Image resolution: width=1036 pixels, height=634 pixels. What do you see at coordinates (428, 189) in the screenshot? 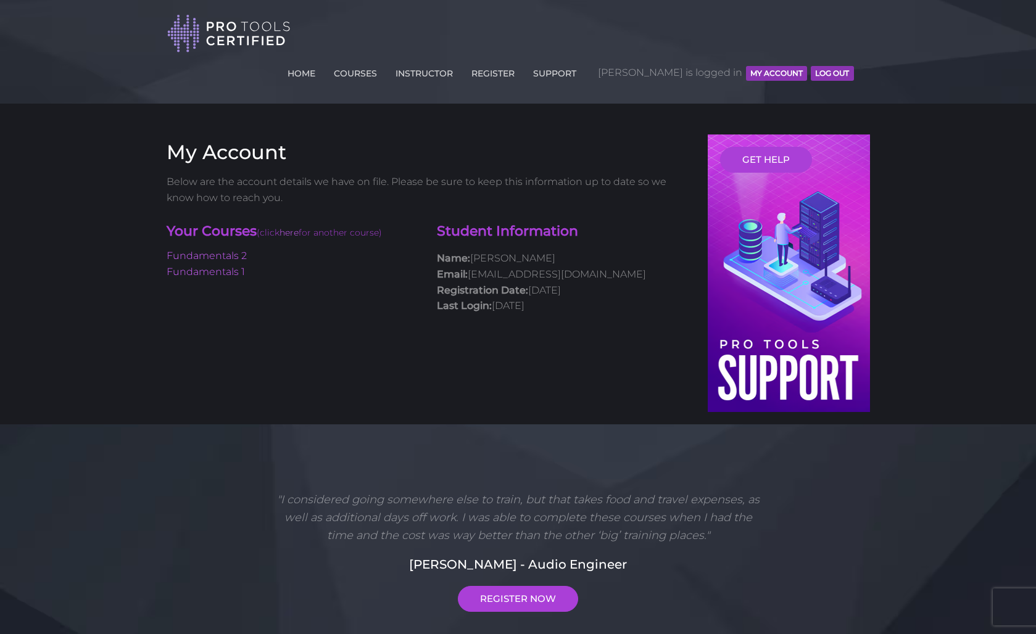
I see `p: Below are the account details we have on file. Please be sure to keep this information up to date...` at bounding box center [428, 189].